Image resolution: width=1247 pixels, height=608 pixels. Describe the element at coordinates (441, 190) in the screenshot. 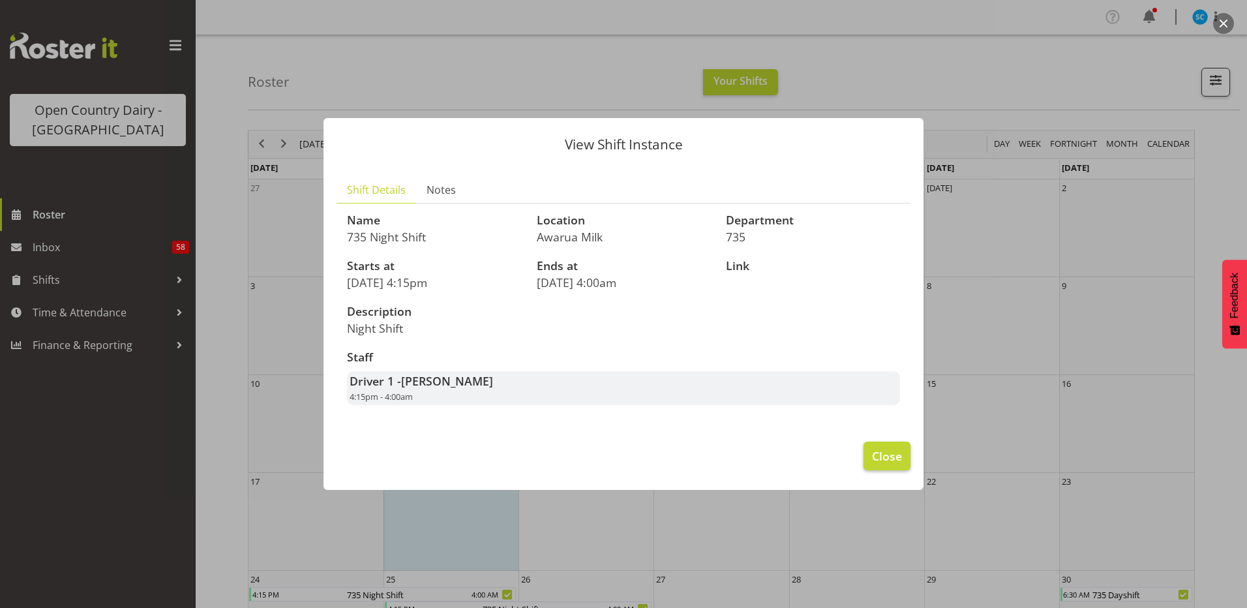

I see `span: Notes` at that location.